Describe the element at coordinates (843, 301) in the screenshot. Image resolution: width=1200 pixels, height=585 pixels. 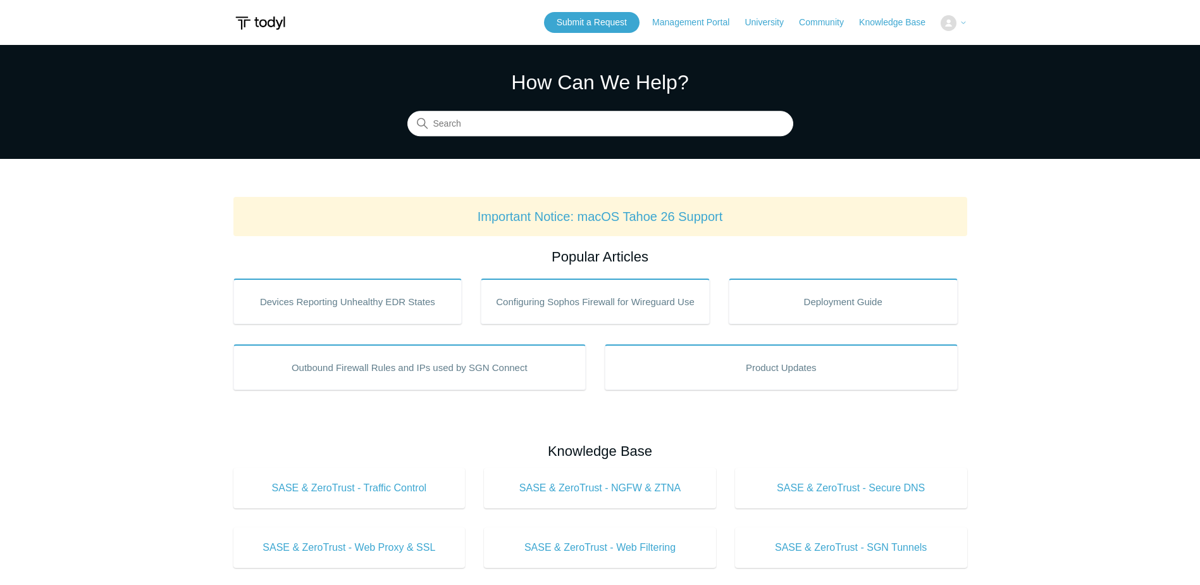
I see `a: Deployment Guide` at that location.